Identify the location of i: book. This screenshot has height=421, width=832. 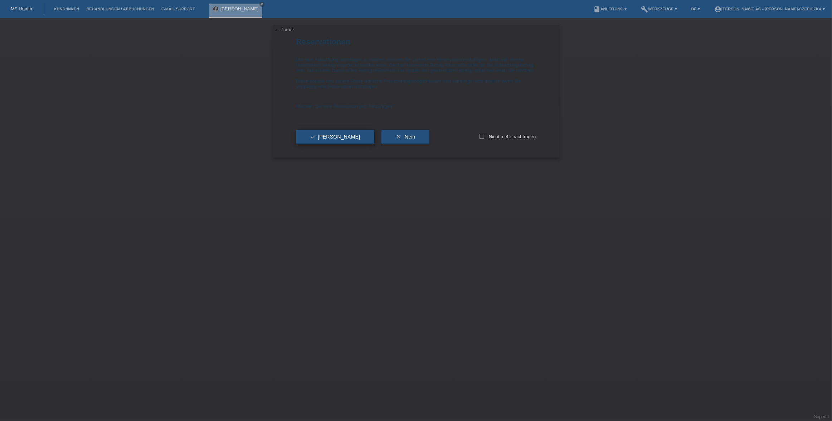
(597, 9).